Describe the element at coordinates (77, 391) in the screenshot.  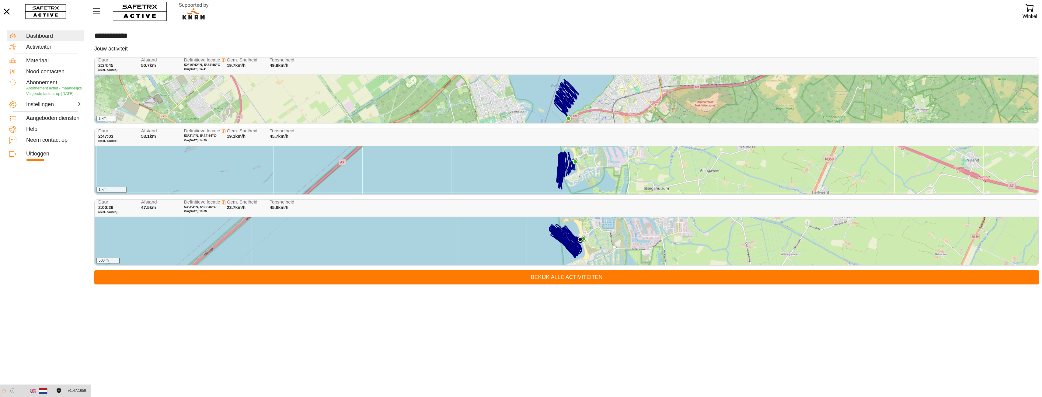
I see `span: v1.47.1659` at that location.